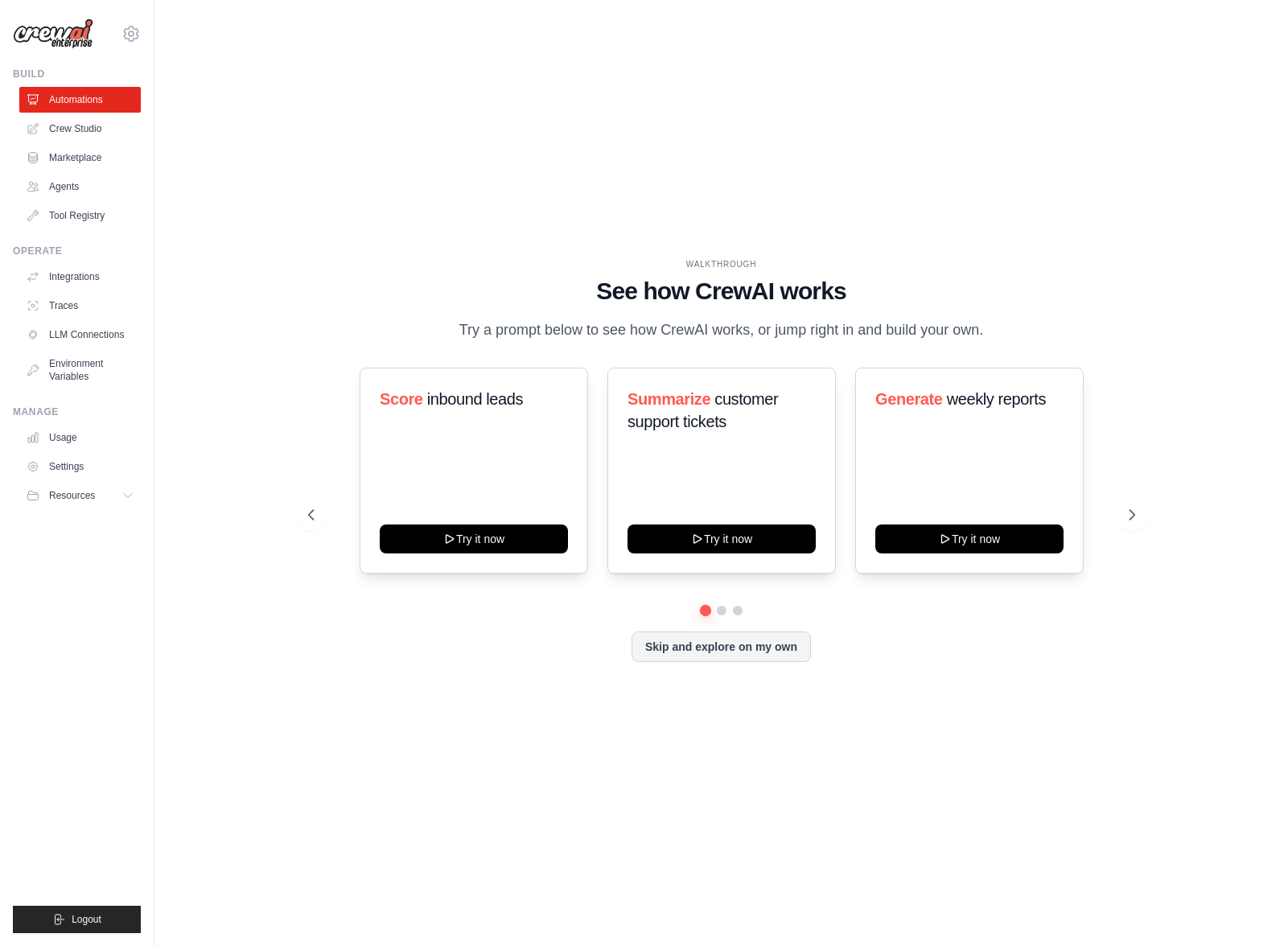 Image resolution: width=1288 pixels, height=946 pixels. What do you see at coordinates (402, 399) in the screenshot?
I see `span: Score` at bounding box center [402, 399].